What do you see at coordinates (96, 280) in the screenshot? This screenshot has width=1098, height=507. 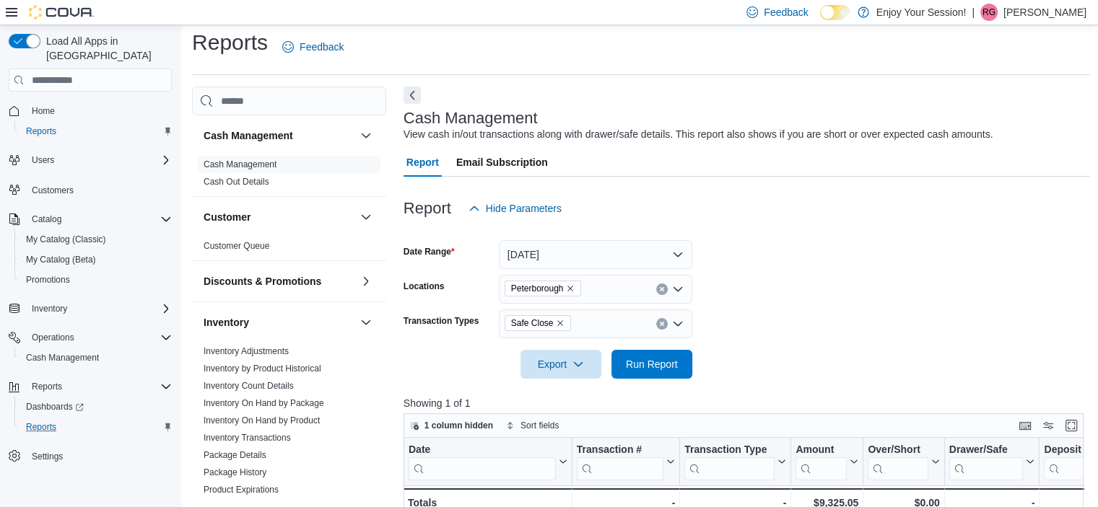 I see `span: Promotions` at bounding box center [96, 280].